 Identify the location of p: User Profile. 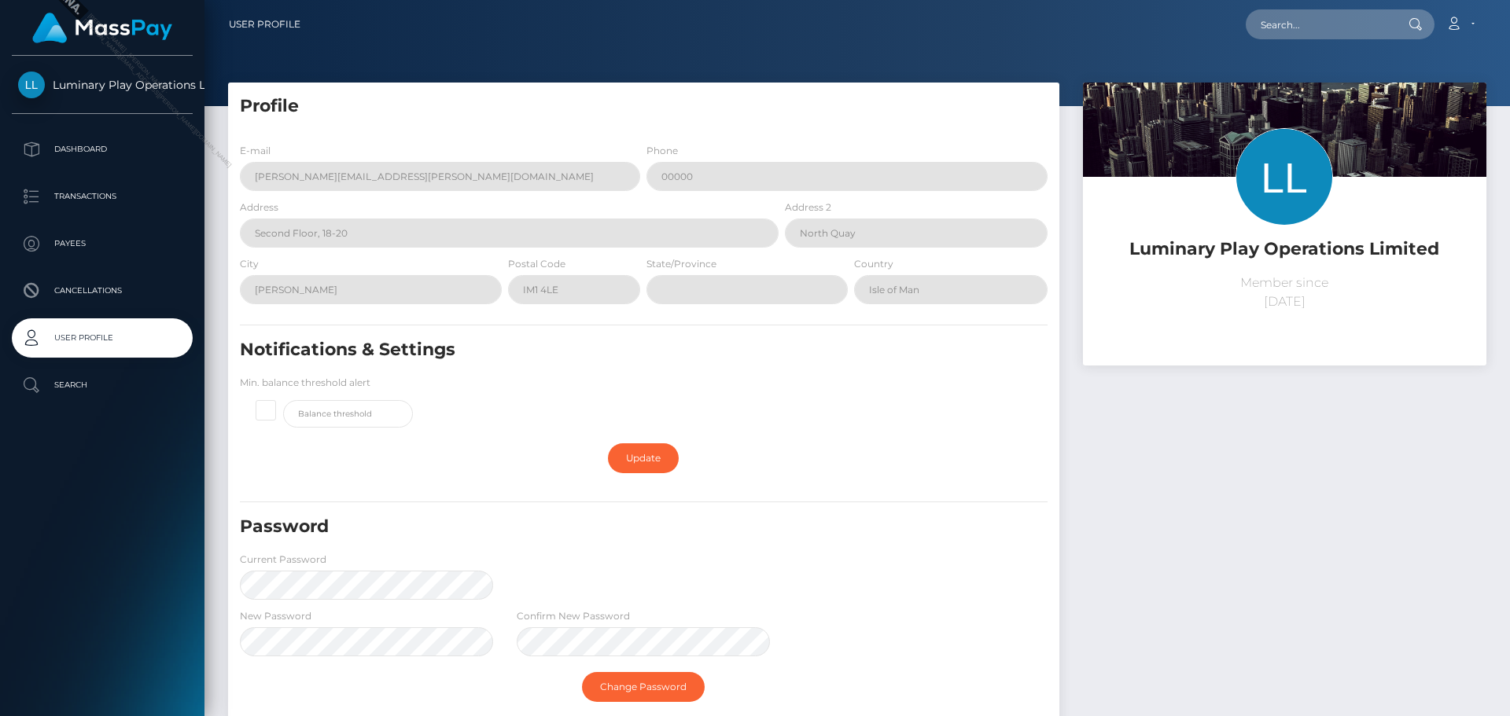
(102, 338).